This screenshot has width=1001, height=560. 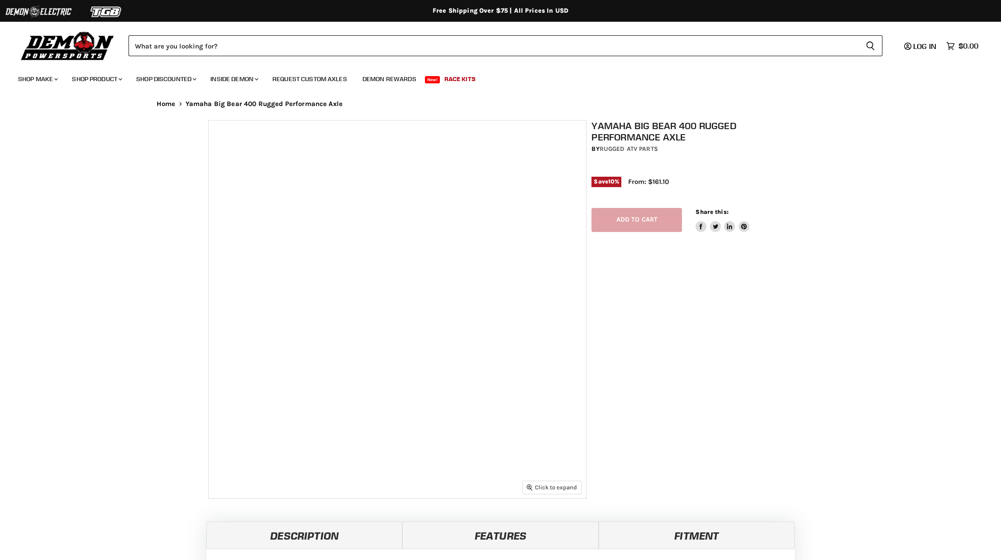 What do you see at coordinates (607, 182) in the screenshot?
I see `span: Save %` at bounding box center [607, 182].